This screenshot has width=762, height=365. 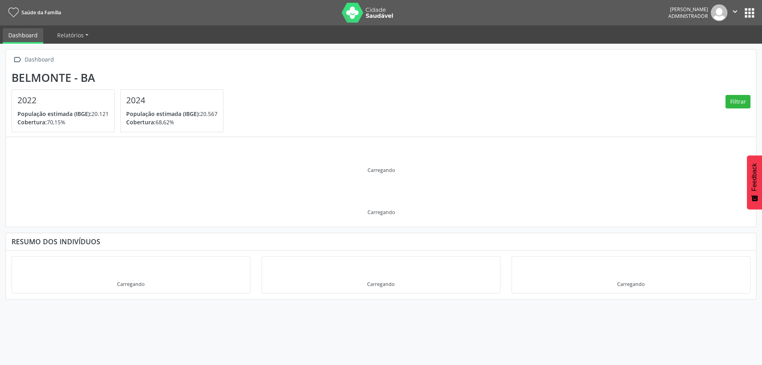 What do you see at coordinates (73, 35) in the screenshot?
I see `a: Relatórios` at bounding box center [73, 35].